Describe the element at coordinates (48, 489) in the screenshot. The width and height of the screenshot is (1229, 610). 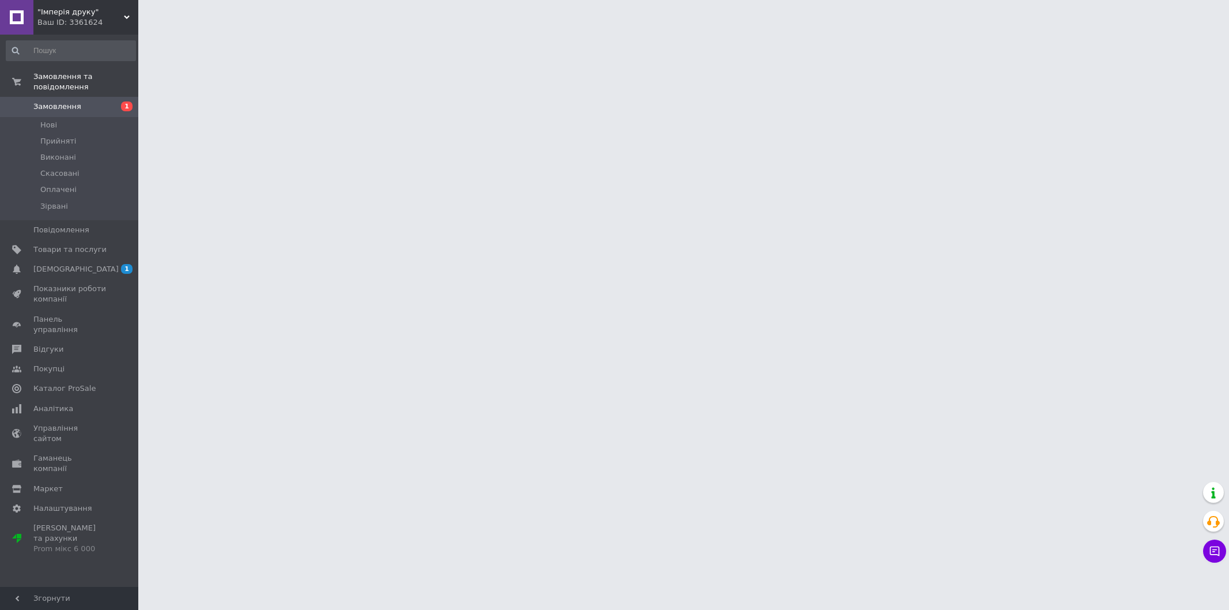
I see `span: Маркет` at that location.